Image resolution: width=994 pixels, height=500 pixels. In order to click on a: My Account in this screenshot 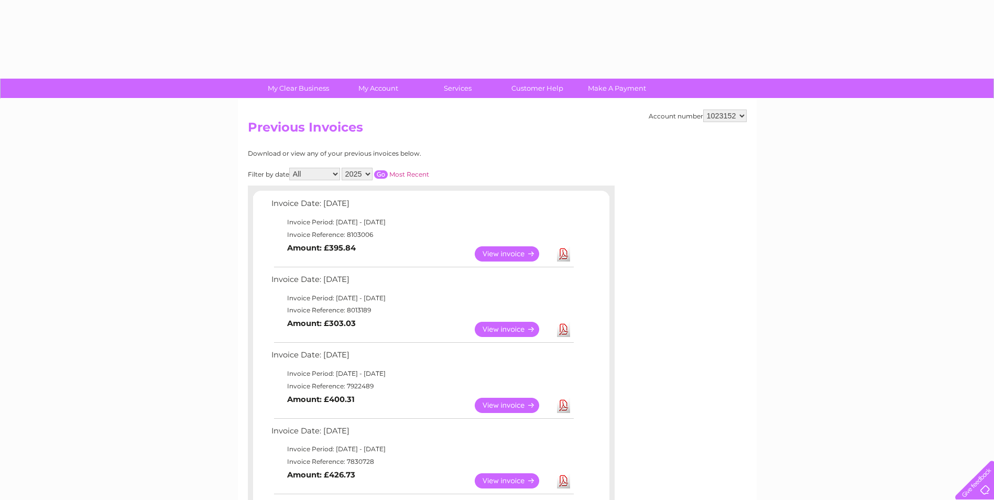, I will do `click(378, 88)`.